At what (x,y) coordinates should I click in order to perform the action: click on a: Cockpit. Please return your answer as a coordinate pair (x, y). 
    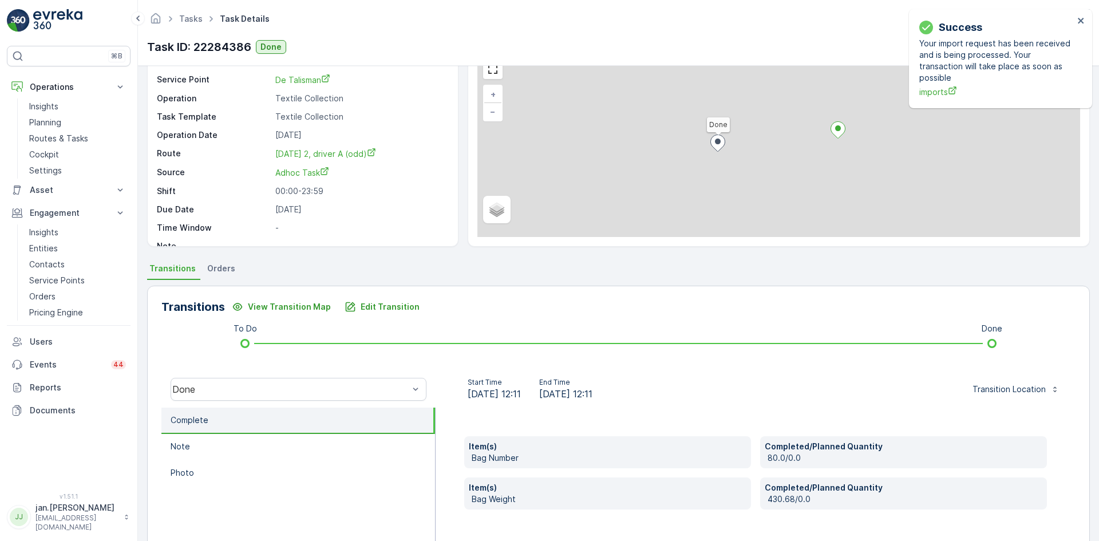
    Looking at the image, I should click on (77, 155).